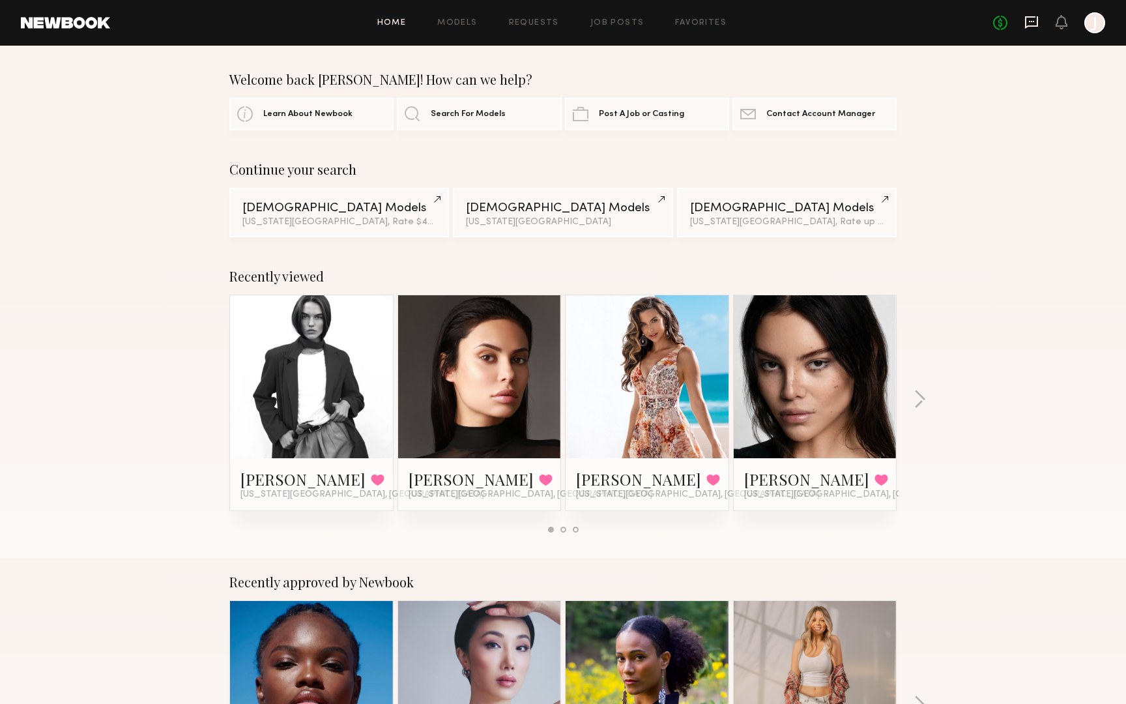 The height and width of the screenshot is (704, 1126). Describe the element at coordinates (821, 114) in the screenshot. I see `span: Contact Account Manager` at that location.